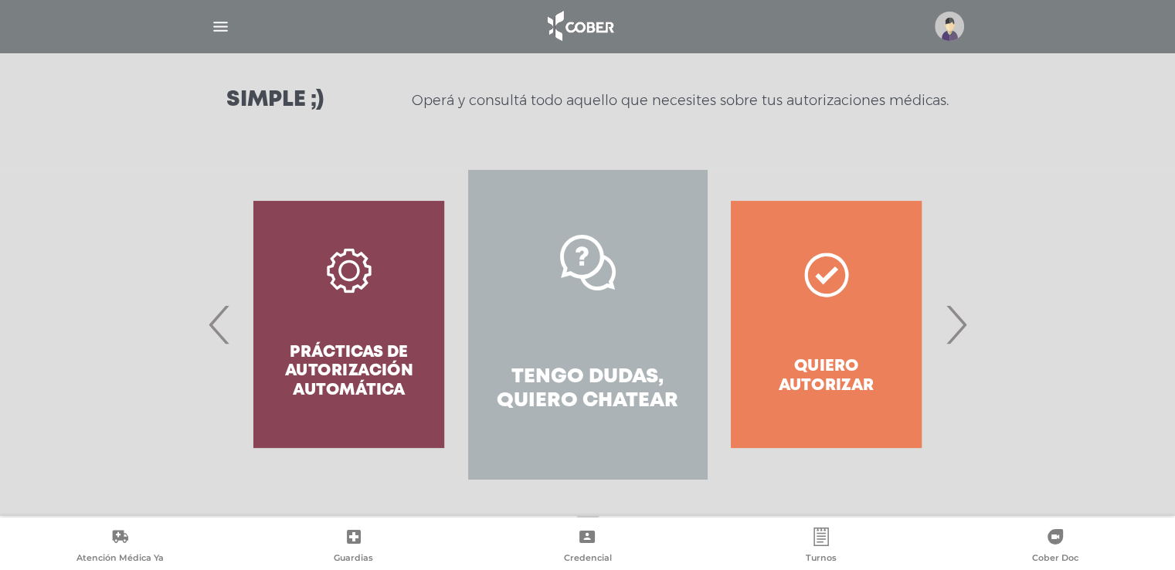  I want to click on span: Guardias, so click(353, 559).